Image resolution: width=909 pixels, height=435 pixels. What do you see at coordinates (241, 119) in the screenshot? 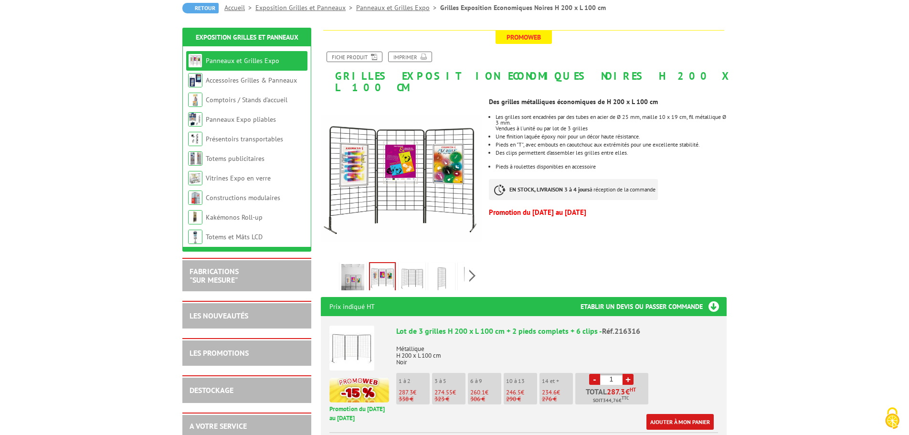
I see `a: Panneaux Expo pliables` at bounding box center [241, 119].